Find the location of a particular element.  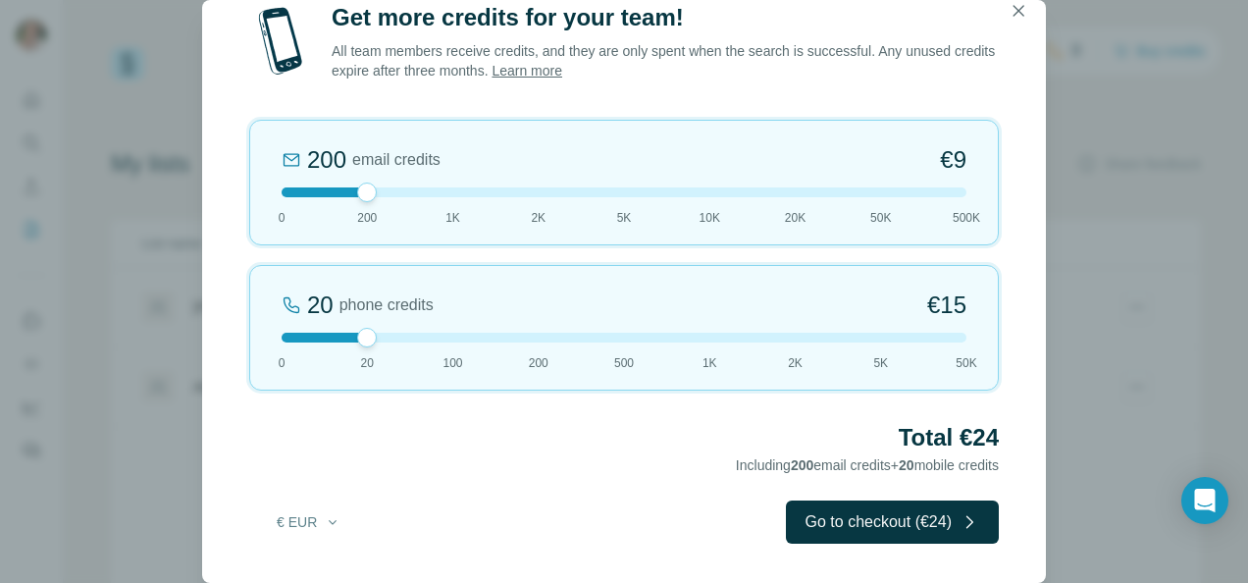

a: Learn more is located at coordinates (527, 71).